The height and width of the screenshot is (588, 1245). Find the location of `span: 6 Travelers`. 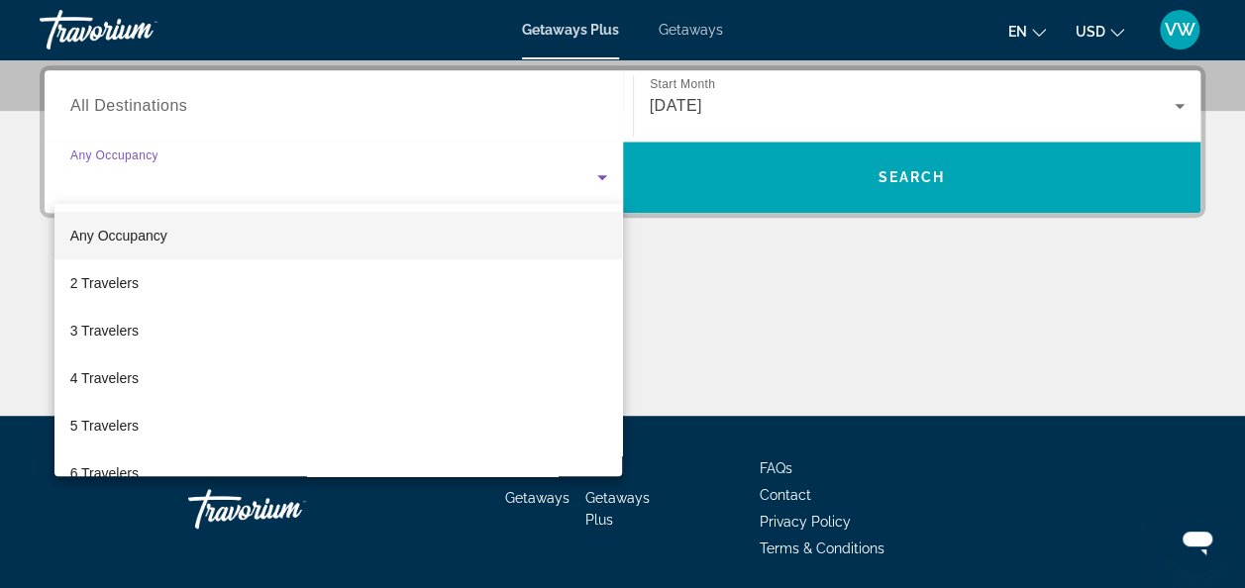

span: 6 Travelers is located at coordinates (104, 474).